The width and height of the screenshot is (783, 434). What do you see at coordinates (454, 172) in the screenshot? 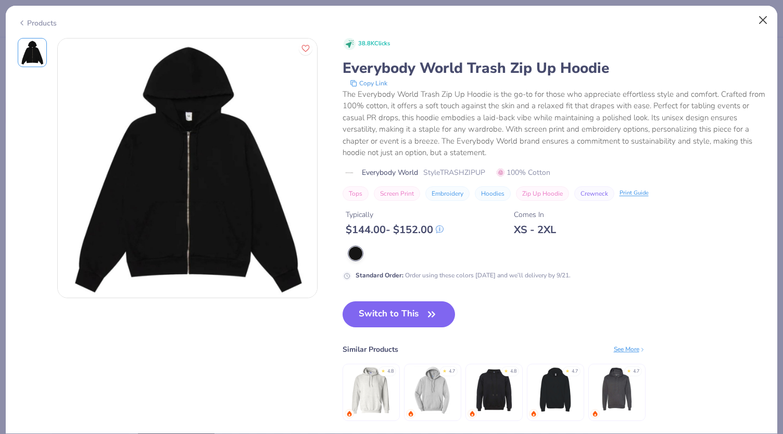
I see `span: Style TRASHZIPUP` at bounding box center [454, 172].